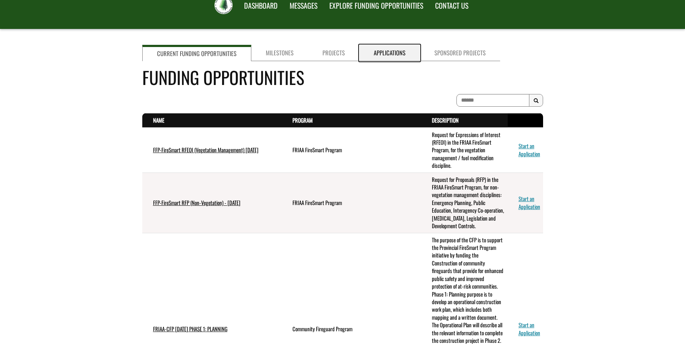 The image size is (685, 345). Describe the element at coordinates (334, 53) in the screenshot. I see `a: Projects` at that location.